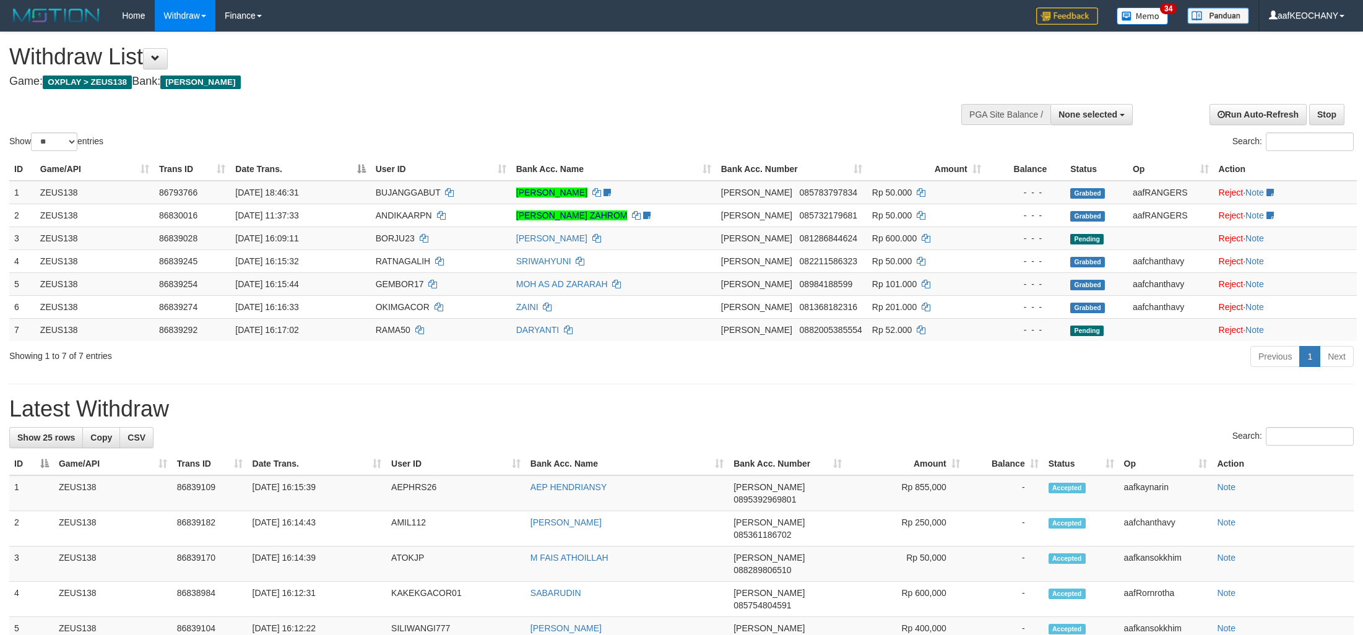  What do you see at coordinates (681, 409) in the screenshot?
I see `h1: Latest Withdraw` at bounding box center [681, 409].